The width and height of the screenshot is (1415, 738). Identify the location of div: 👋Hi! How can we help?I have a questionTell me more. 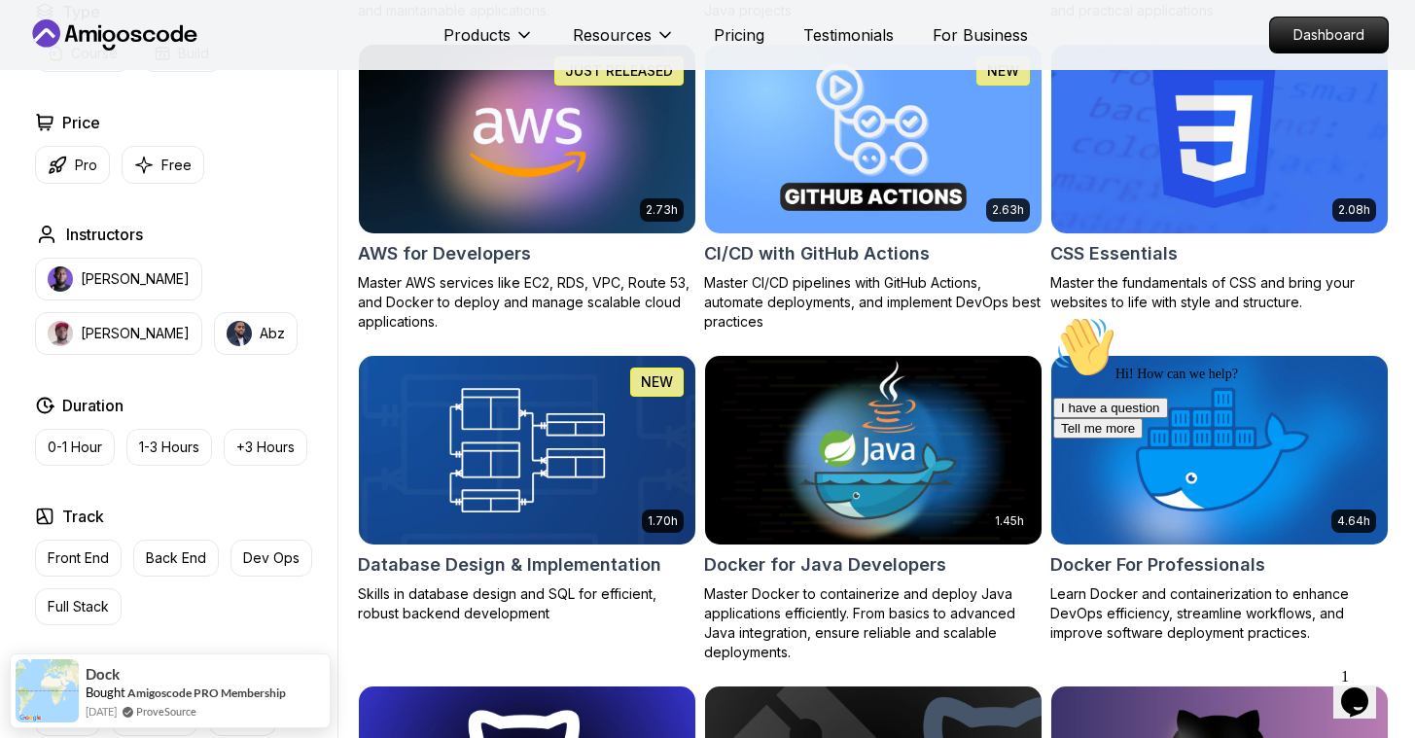
(183, 69).